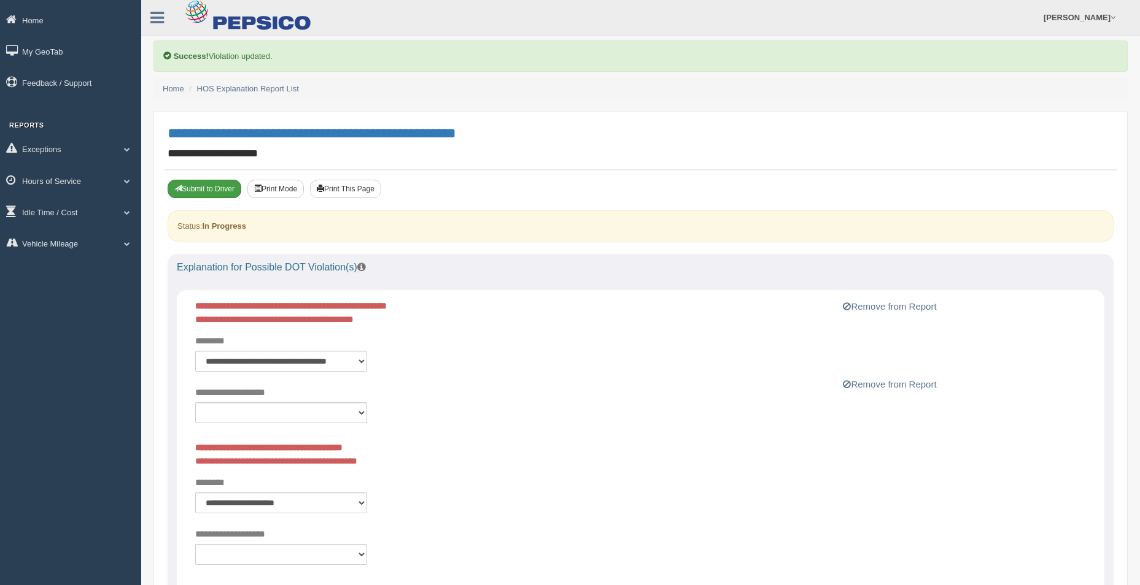  What do you see at coordinates (248, 88) in the screenshot?
I see `a: HOS Explanation Report List` at bounding box center [248, 88].